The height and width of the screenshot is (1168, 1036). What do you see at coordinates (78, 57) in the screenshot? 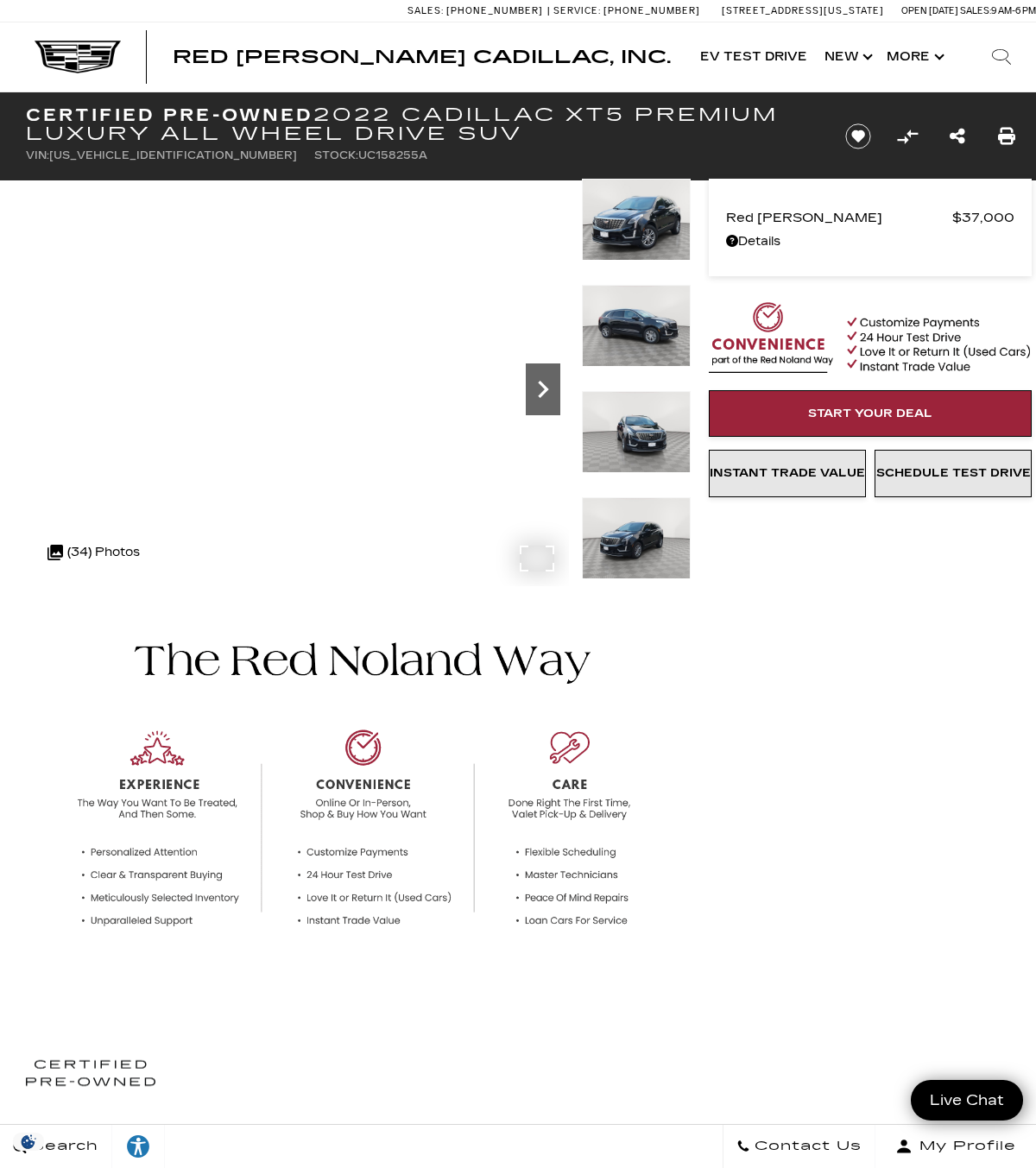
I see `img: Cadillac Dark Logo with Cadillac White Text` at bounding box center [78, 57].